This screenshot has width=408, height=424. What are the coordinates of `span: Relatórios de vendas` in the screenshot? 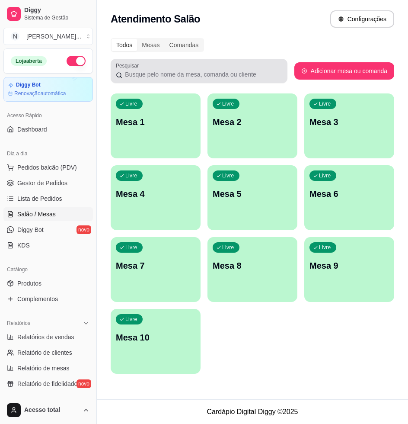 It's located at (46, 337).